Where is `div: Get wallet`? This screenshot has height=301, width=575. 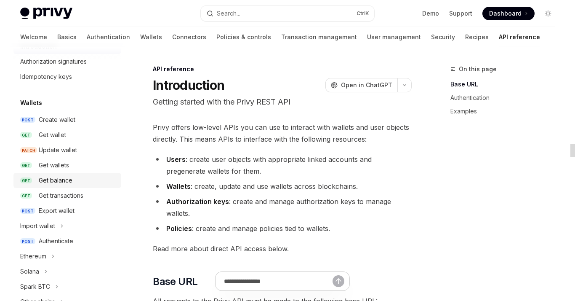 div: Get wallet is located at coordinates (52, 135).